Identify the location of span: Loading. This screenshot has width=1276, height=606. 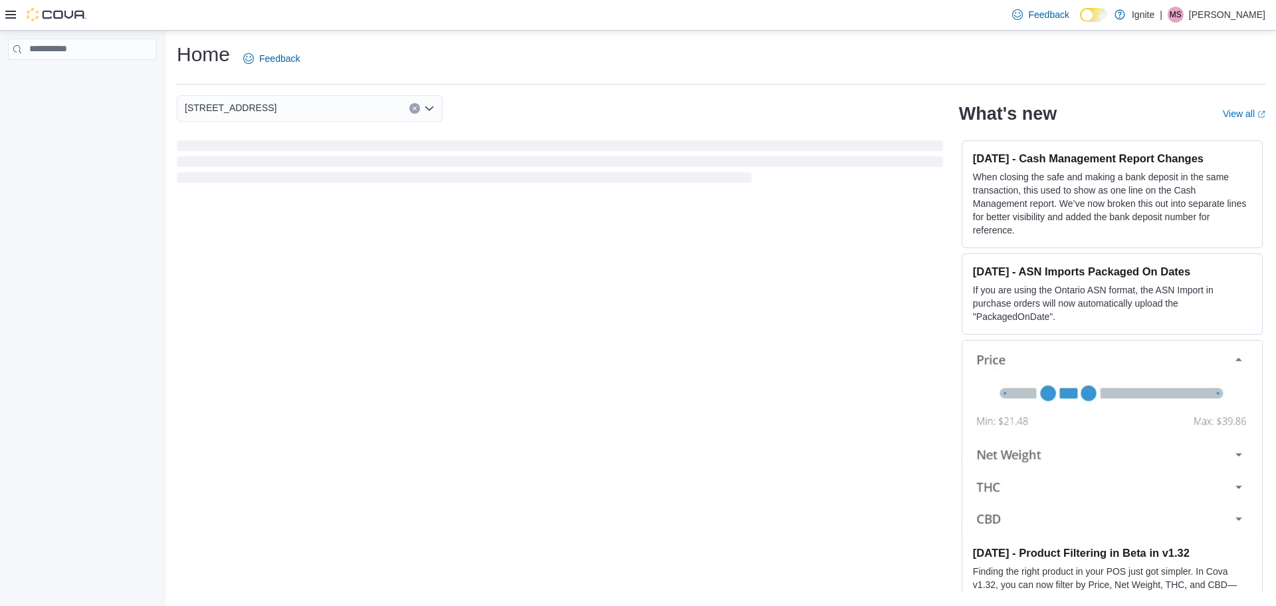
(560, 164).